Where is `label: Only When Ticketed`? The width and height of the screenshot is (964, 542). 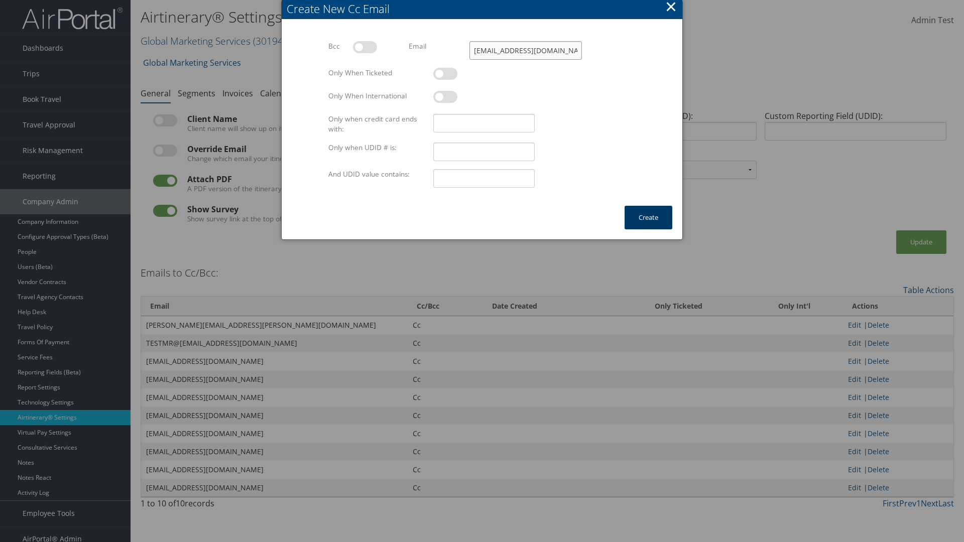
label: Only When Ticketed is located at coordinates (377, 73).